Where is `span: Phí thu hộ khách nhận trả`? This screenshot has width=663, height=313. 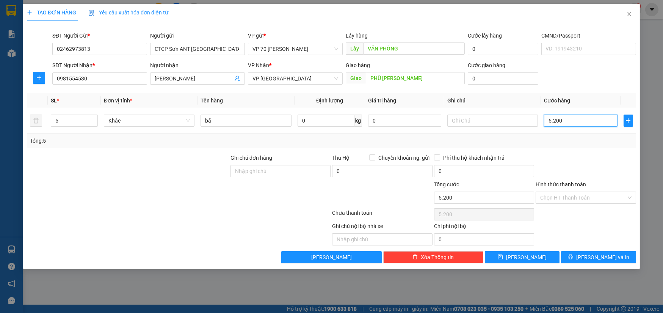 span: Phí thu hộ khách nhận trả is located at coordinates (474, 158).